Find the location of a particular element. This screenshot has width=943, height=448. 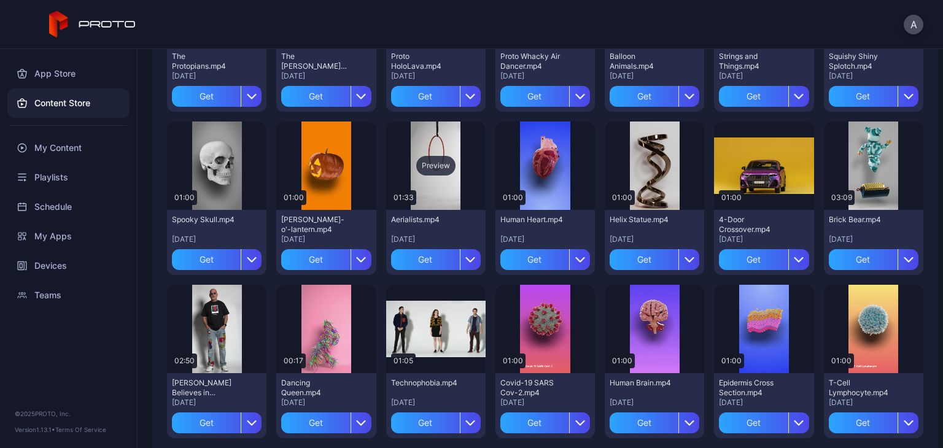

div: Technophobia.mp4 is located at coordinates (425, 383).